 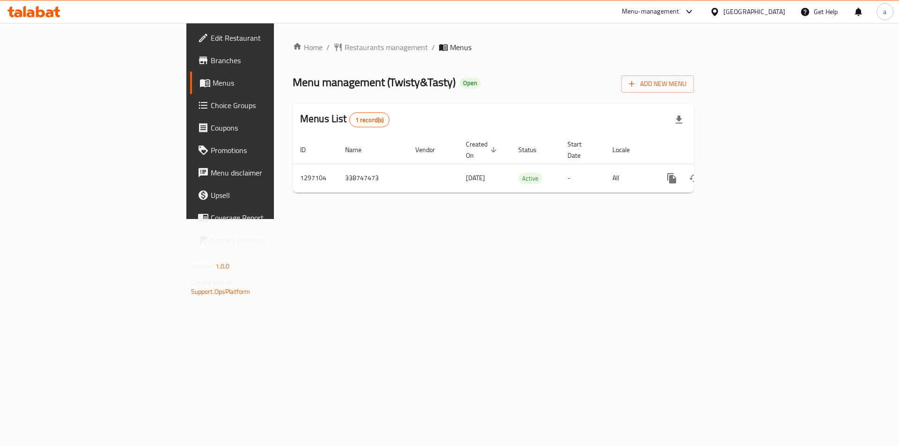 What do you see at coordinates (220, 292) in the screenshot?
I see `a: Support.OpsPlatform` at bounding box center [220, 292].